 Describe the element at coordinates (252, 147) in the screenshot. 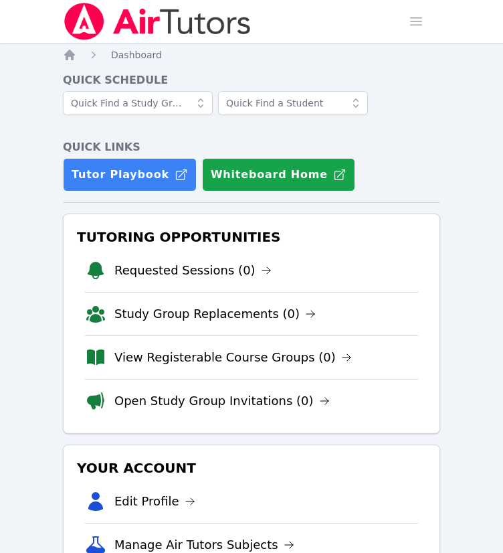

I see `h4: Quick Links` at that location.